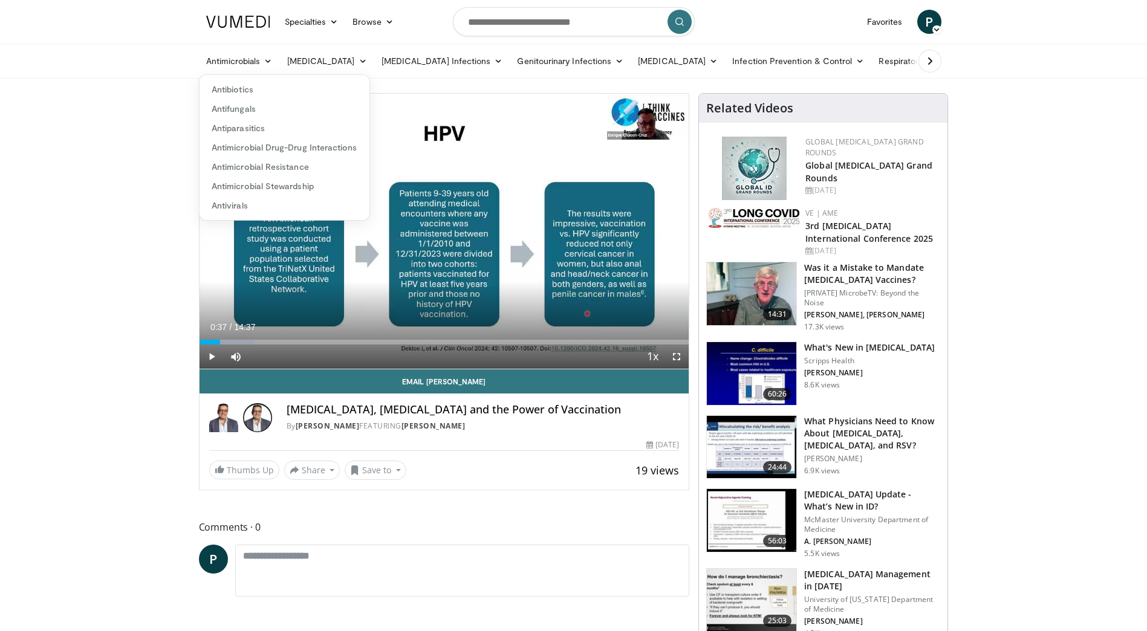  What do you see at coordinates (752, 294) in the screenshot?
I see `img: f91047f4-3b1b-4007-8c78-6eacab5e8334.150x105_q85_crop-smart_upscale.jpg` at bounding box center [752, 294].